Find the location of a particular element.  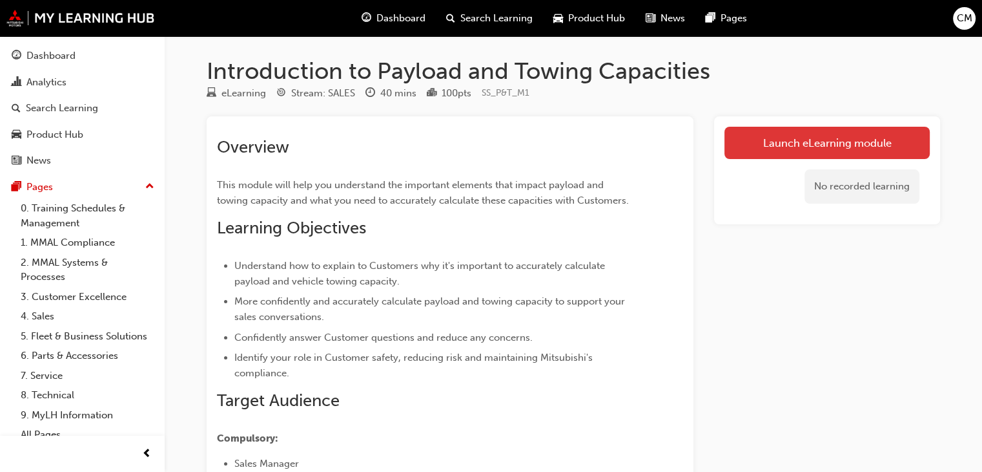

span: Pages is located at coordinates (734, 18).